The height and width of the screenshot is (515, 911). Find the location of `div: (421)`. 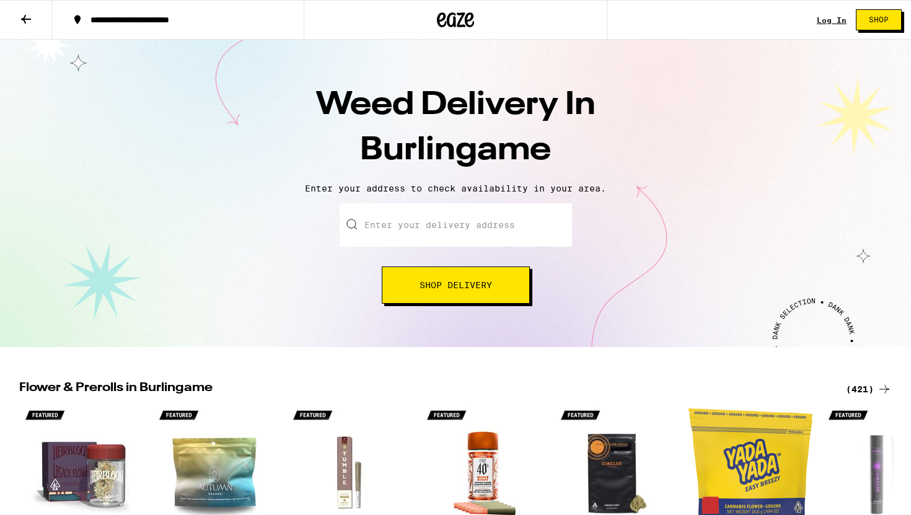

div: (421) is located at coordinates (869, 389).